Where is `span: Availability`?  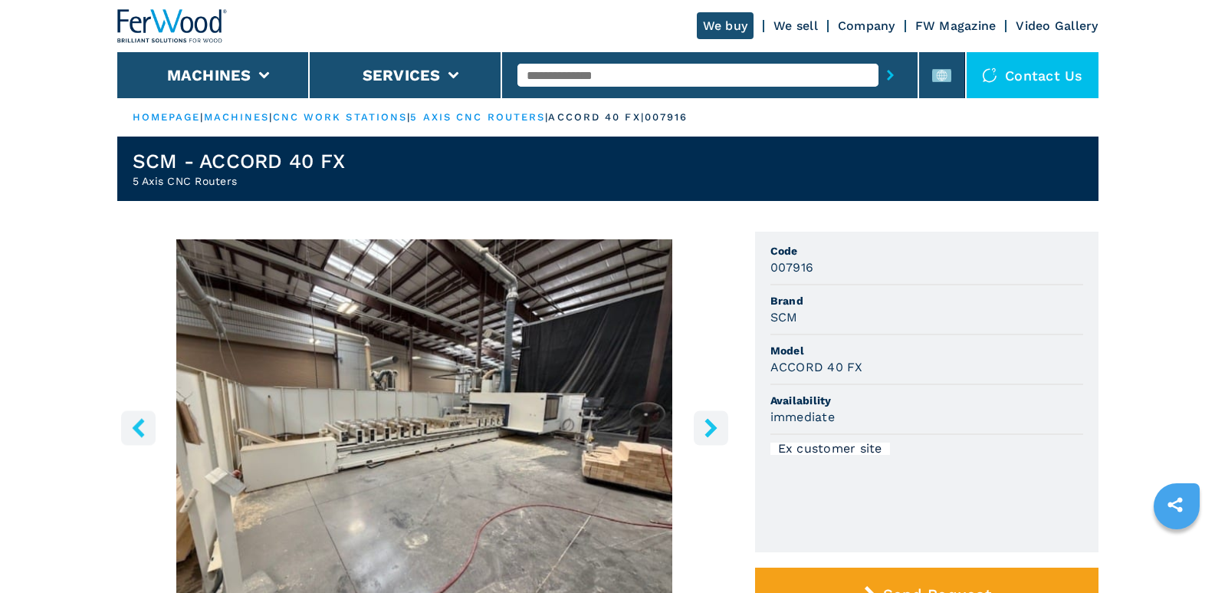
span: Availability is located at coordinates (927, 400).